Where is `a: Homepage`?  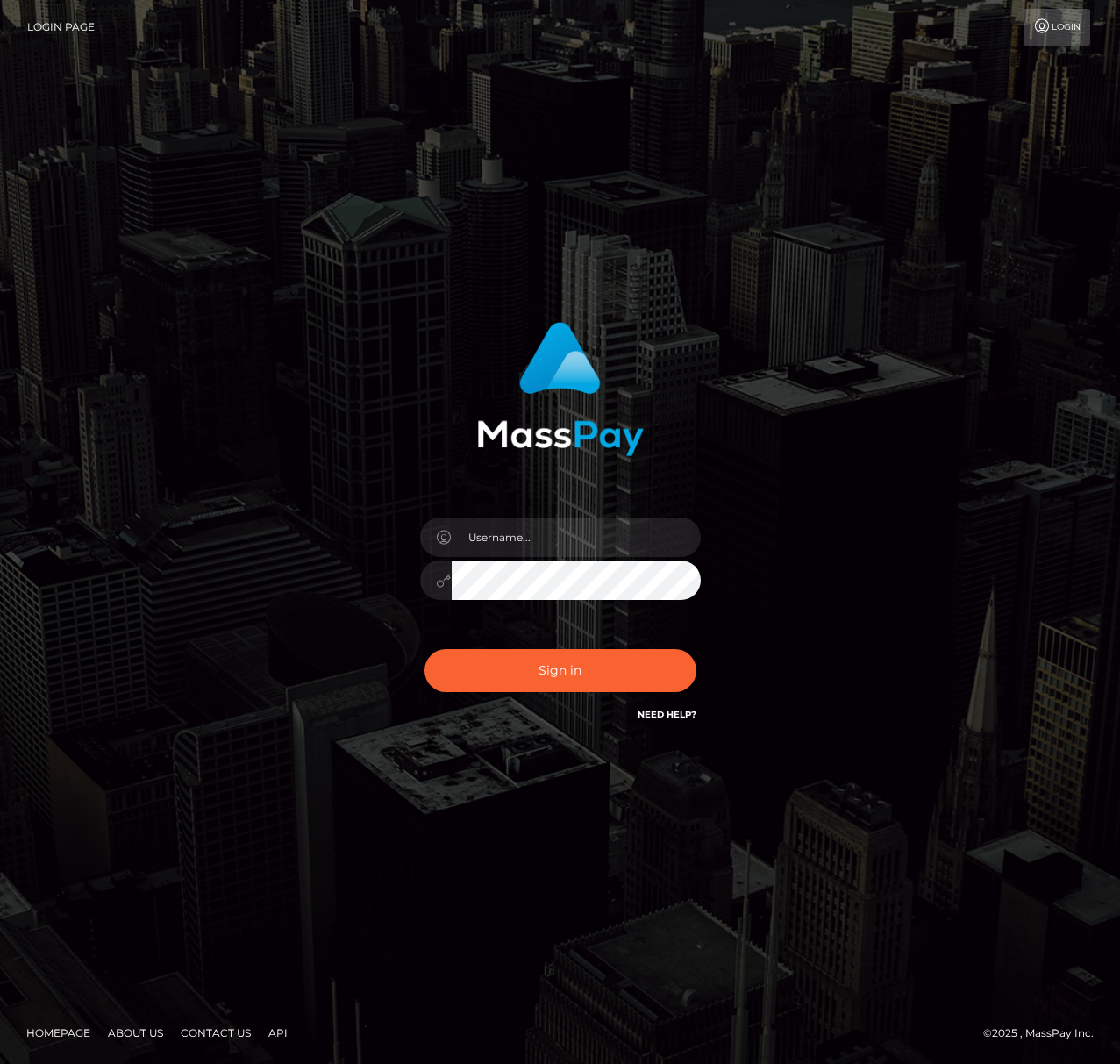
a: Homepage is located at coordinates (58, 1032).